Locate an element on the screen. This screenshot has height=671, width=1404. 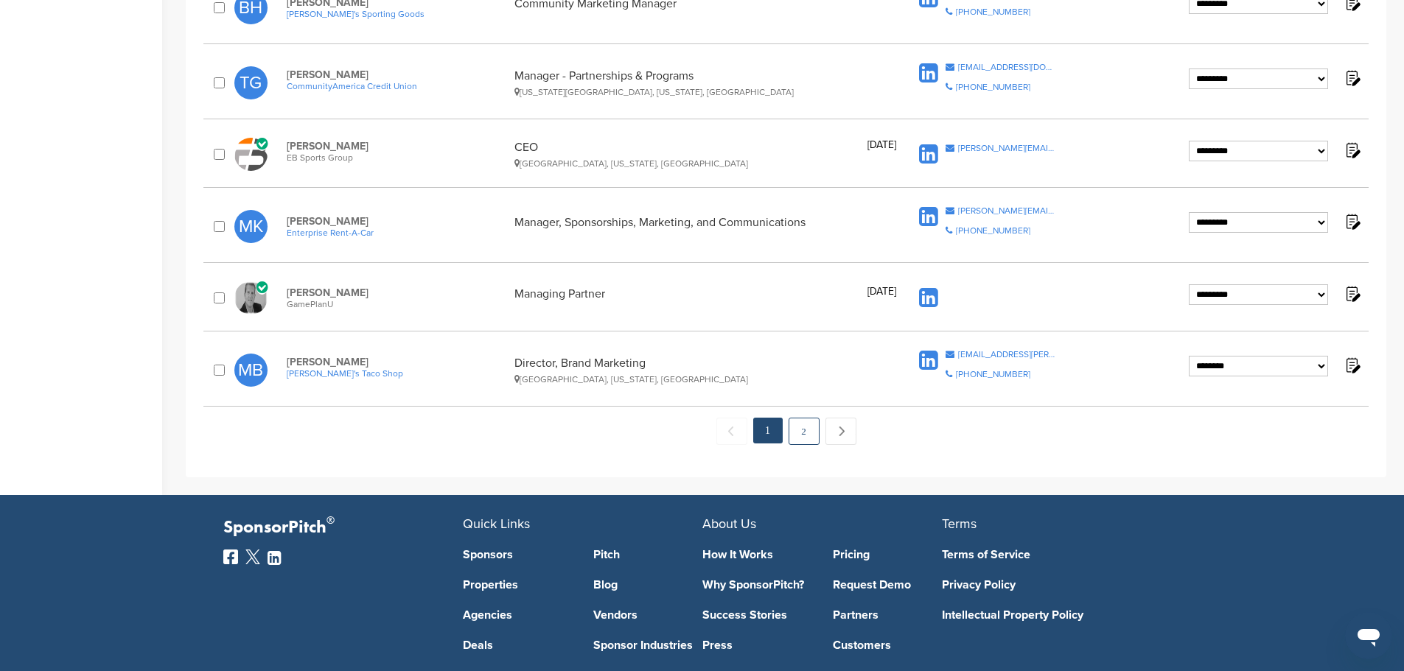
a: Sponsor Industries is located at coordinates (648, 645).